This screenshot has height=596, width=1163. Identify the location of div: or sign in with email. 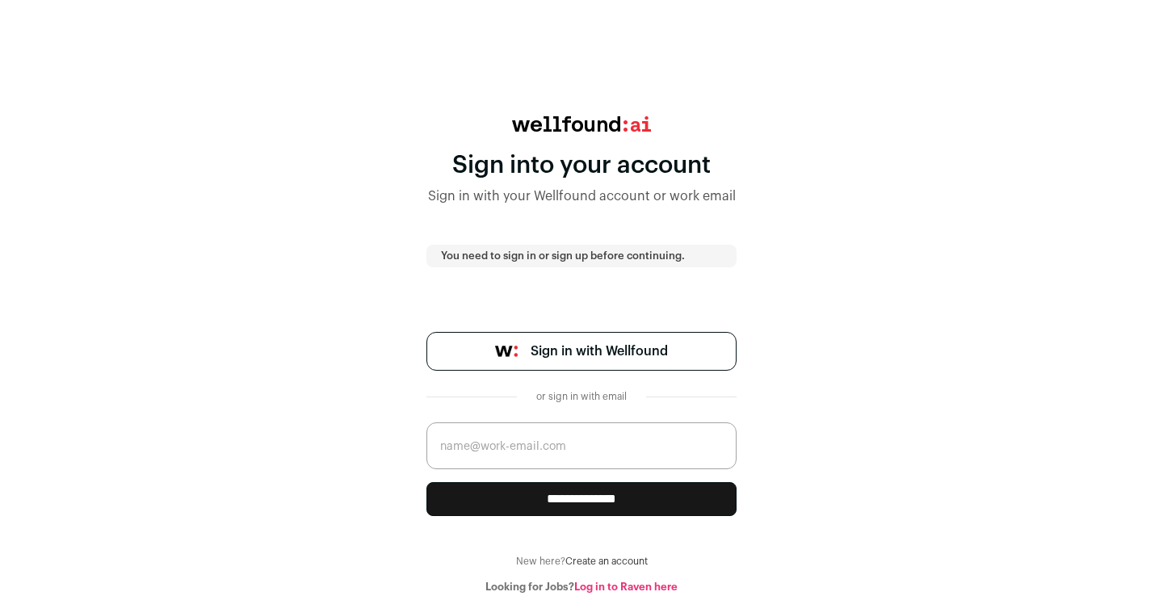
(581, 396).